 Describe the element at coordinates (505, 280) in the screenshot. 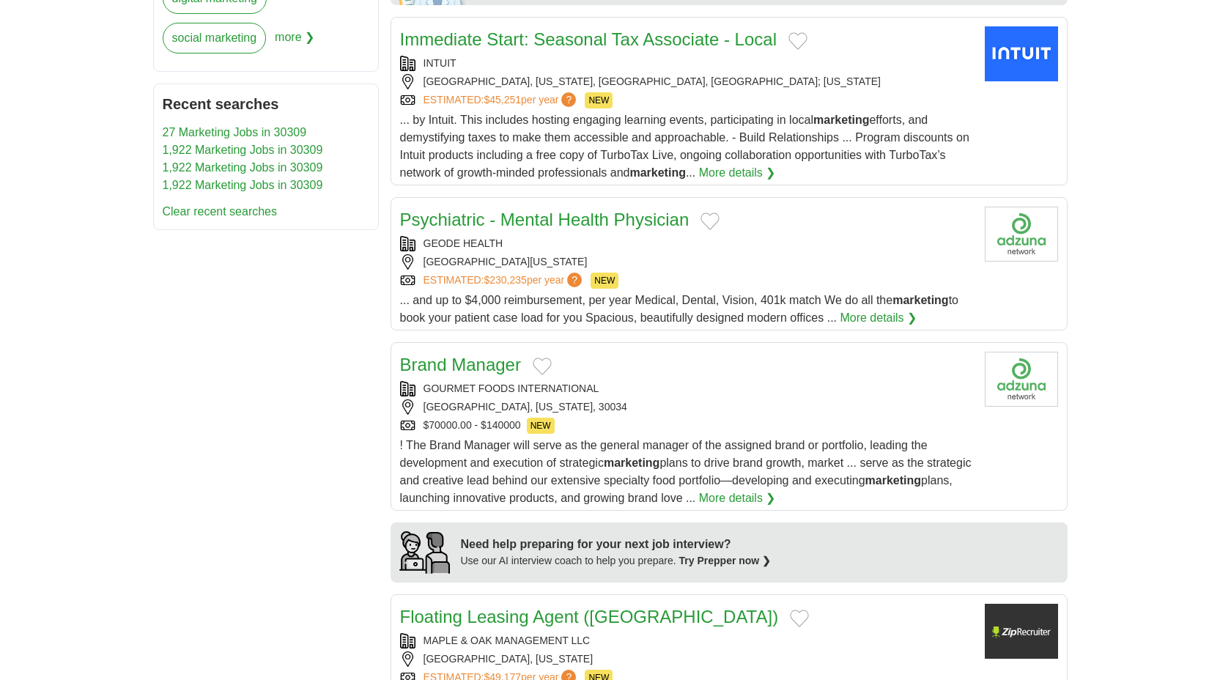

I see `span: $230,235` at that location.